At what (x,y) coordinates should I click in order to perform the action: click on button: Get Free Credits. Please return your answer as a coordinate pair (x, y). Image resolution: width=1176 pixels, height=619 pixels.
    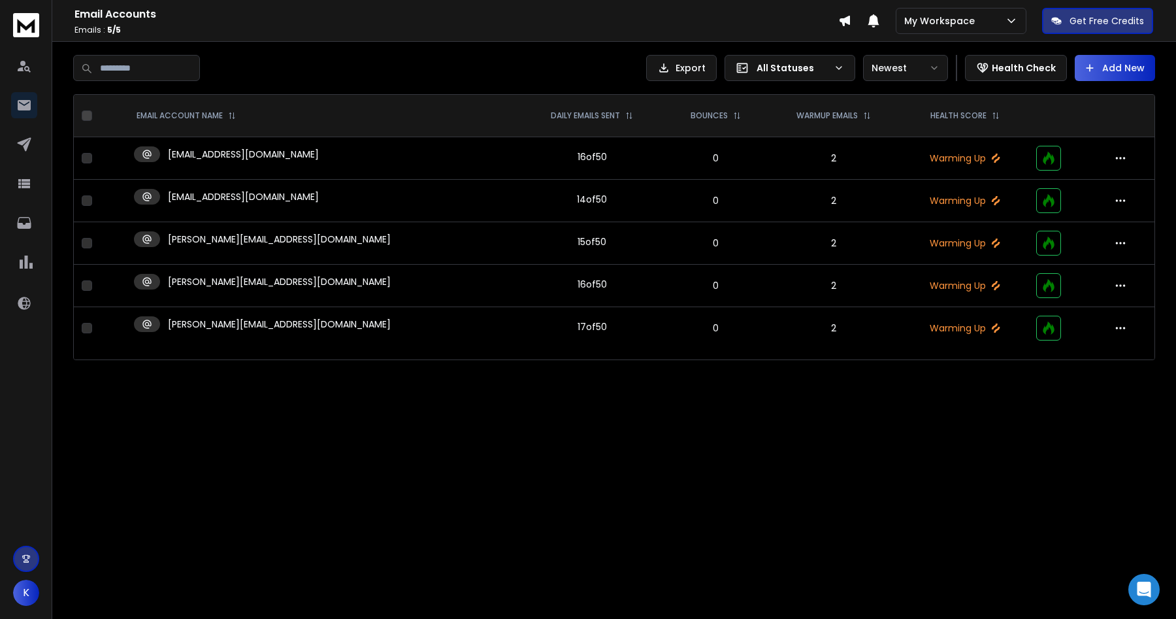
    Looking at the image, I should click on (1098, 21).